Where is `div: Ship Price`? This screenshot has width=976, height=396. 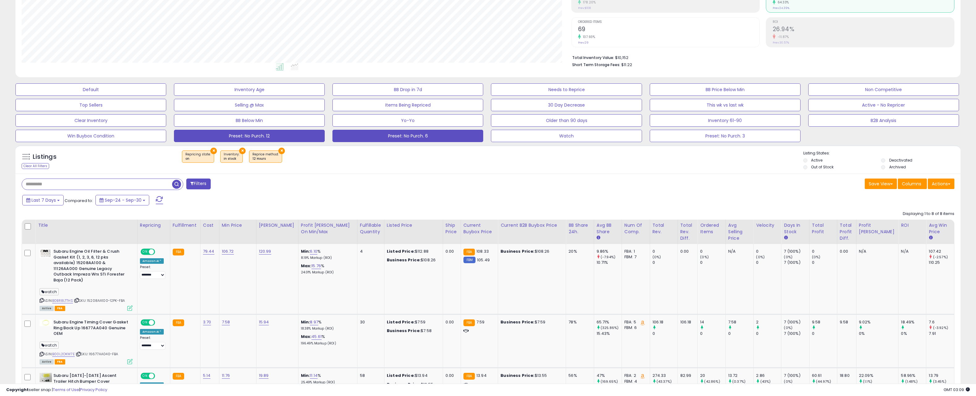 div: Ship Price is located at coordinates (452, 229).